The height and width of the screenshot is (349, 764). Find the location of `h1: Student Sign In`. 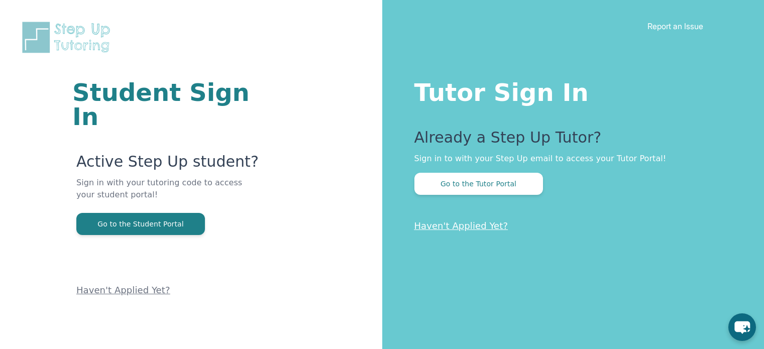

h1: Student Sign In is located at coordinates (167, 104).